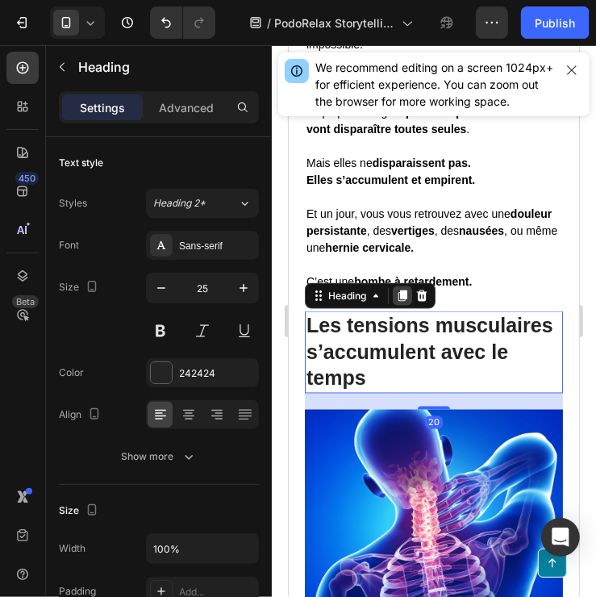  I want to click on p: Advanced, so click(186, 107).